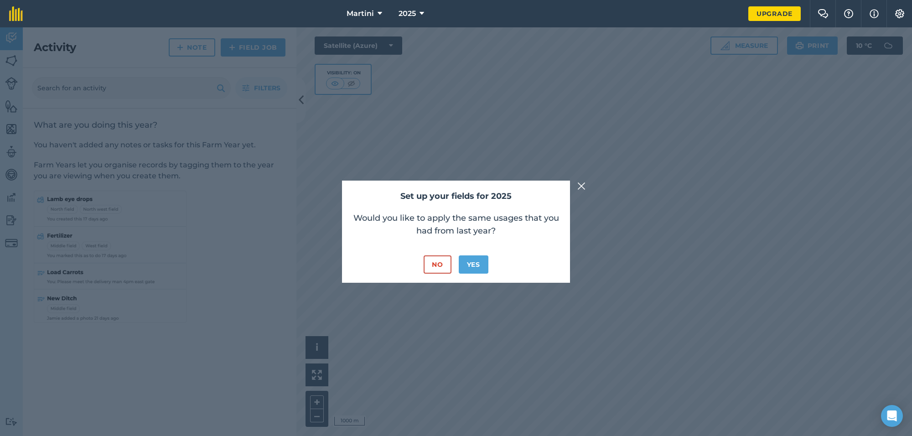 Image resolution: width=912 pixels, height=436 pixels. I want to click on img: A cog icon, so click(900, 14).